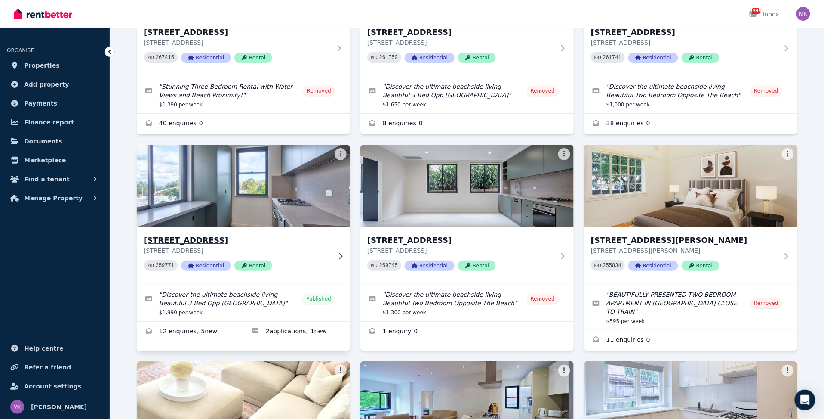  Describe the element at coordinates (43, 14) in the screenshot. I see `img: RentBetter` at that location.